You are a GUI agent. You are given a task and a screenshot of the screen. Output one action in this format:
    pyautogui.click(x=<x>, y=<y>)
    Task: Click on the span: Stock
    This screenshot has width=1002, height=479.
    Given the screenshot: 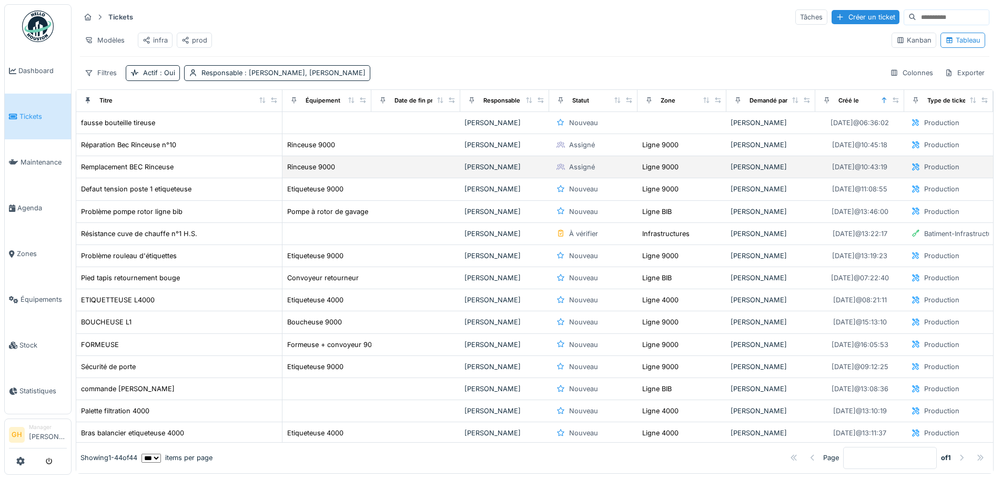 What is the action you would take?
    pyautogui.click(x=43, y=345)
    